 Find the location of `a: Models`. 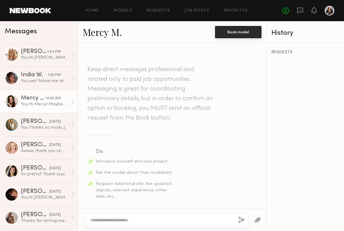

a: Models is located at coordinates (123, 11).